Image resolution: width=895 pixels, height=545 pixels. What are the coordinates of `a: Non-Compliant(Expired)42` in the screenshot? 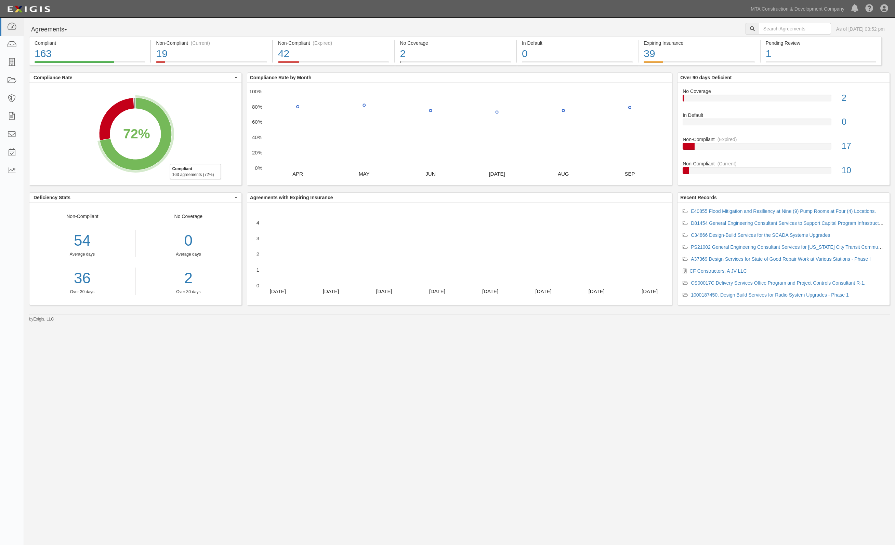 It's located at (333, 64).